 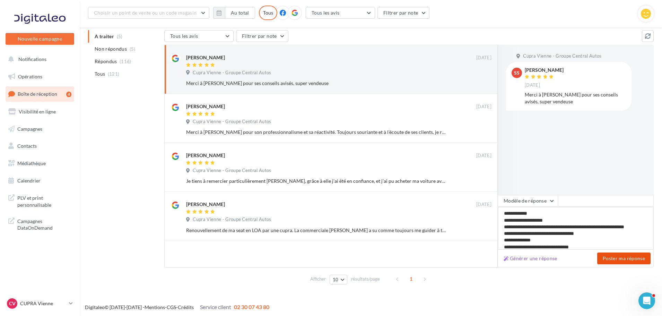 I want to click on span: (5), so click(x=132, y=49).